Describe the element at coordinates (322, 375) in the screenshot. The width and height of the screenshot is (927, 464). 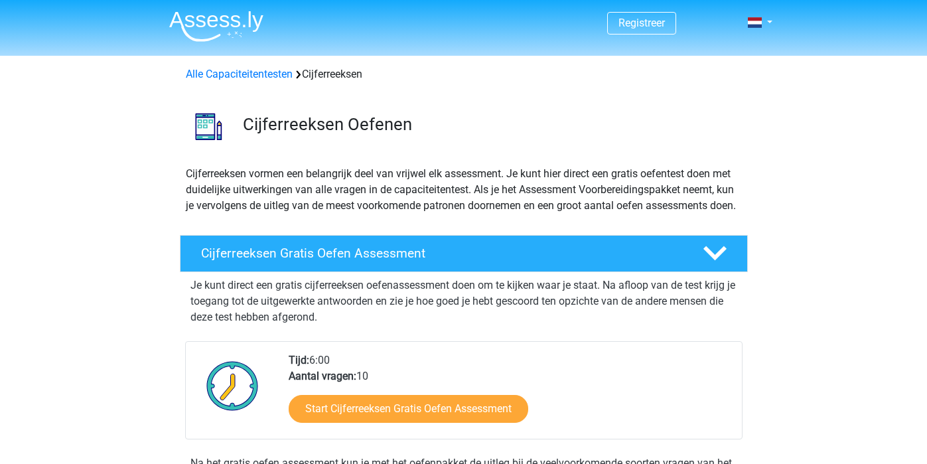
I see `b: Aantal vragen:` at that location.